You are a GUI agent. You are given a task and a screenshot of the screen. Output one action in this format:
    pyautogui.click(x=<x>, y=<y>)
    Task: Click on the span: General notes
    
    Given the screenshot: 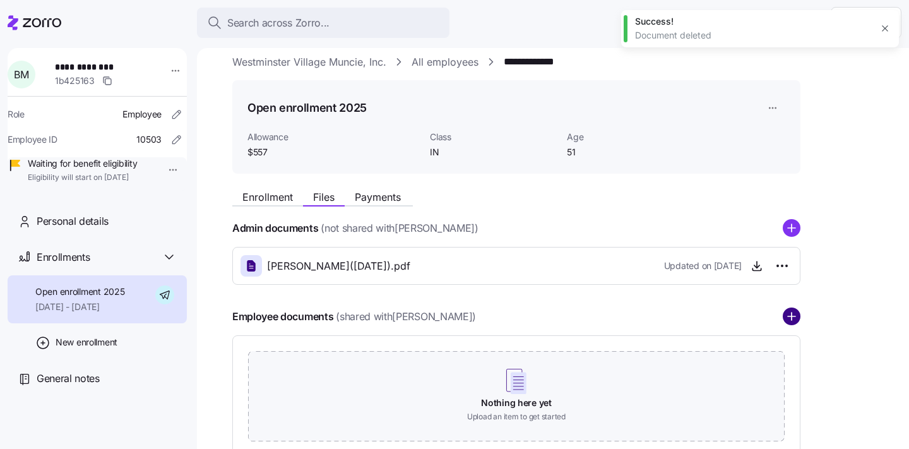 What is the action you would take?
    pyautogui.click(x=68, y=378)
    